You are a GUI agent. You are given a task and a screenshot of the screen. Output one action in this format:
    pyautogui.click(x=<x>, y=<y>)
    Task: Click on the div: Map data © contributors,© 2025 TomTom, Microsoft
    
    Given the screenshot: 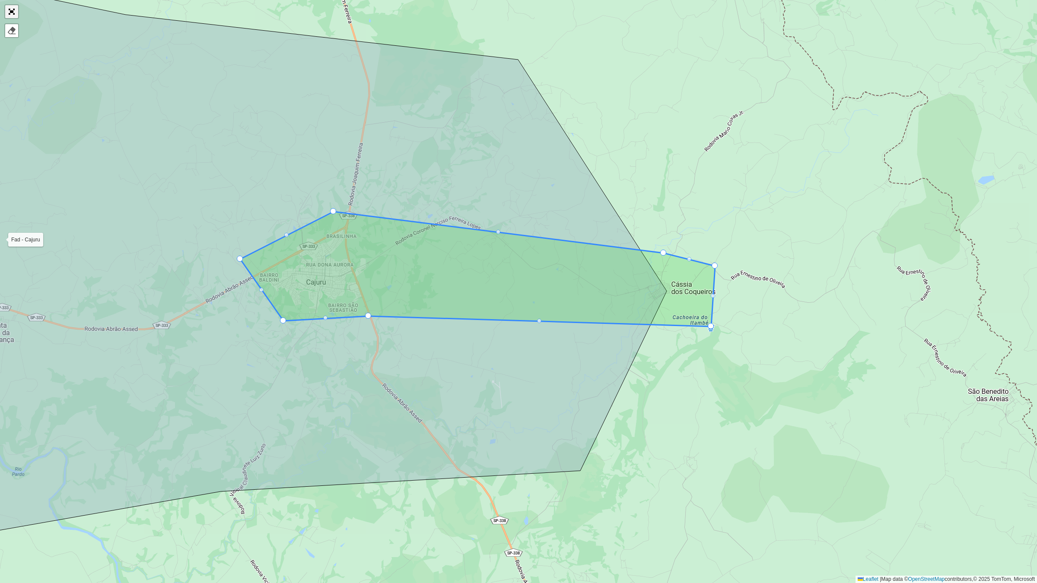 What is the action you would take?
    pyautogui.click(x=946, y=579)
    